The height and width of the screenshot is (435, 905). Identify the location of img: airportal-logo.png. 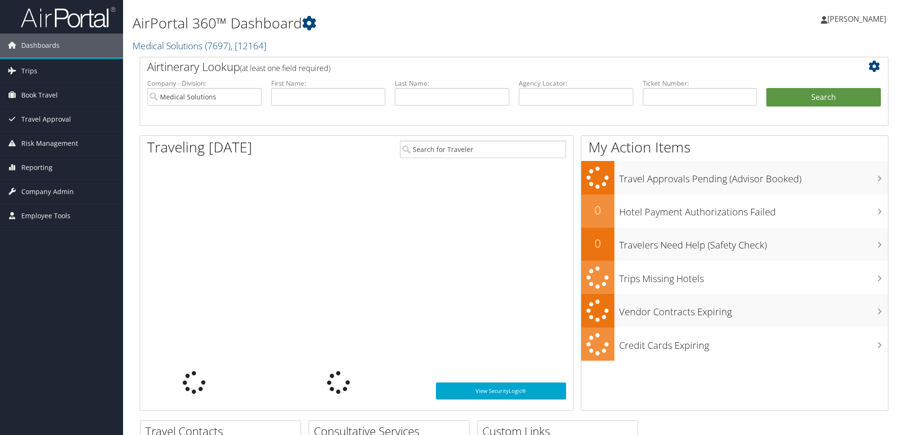
(68, 17).